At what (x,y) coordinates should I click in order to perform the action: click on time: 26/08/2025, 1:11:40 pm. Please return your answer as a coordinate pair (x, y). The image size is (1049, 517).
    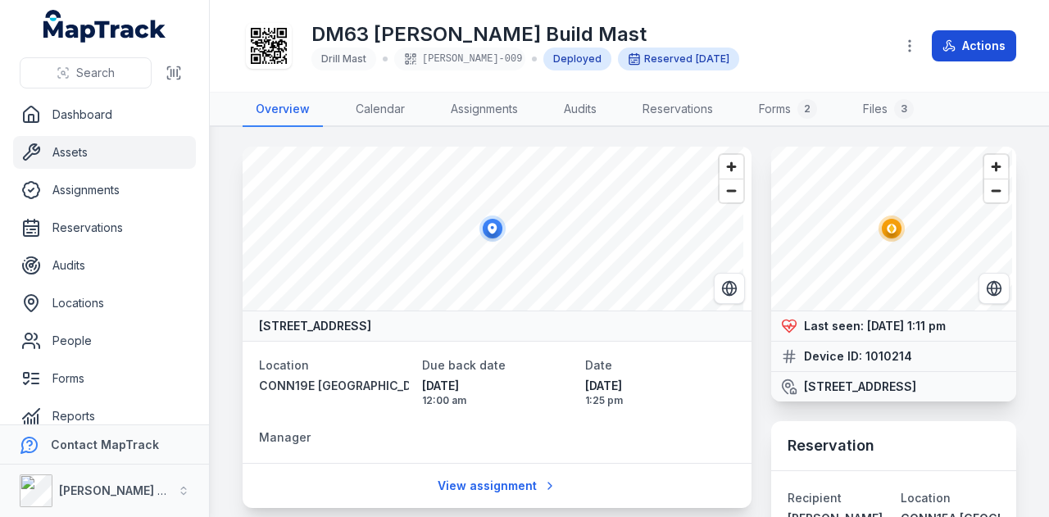
    Looking at the image, I should click on (906, 325).